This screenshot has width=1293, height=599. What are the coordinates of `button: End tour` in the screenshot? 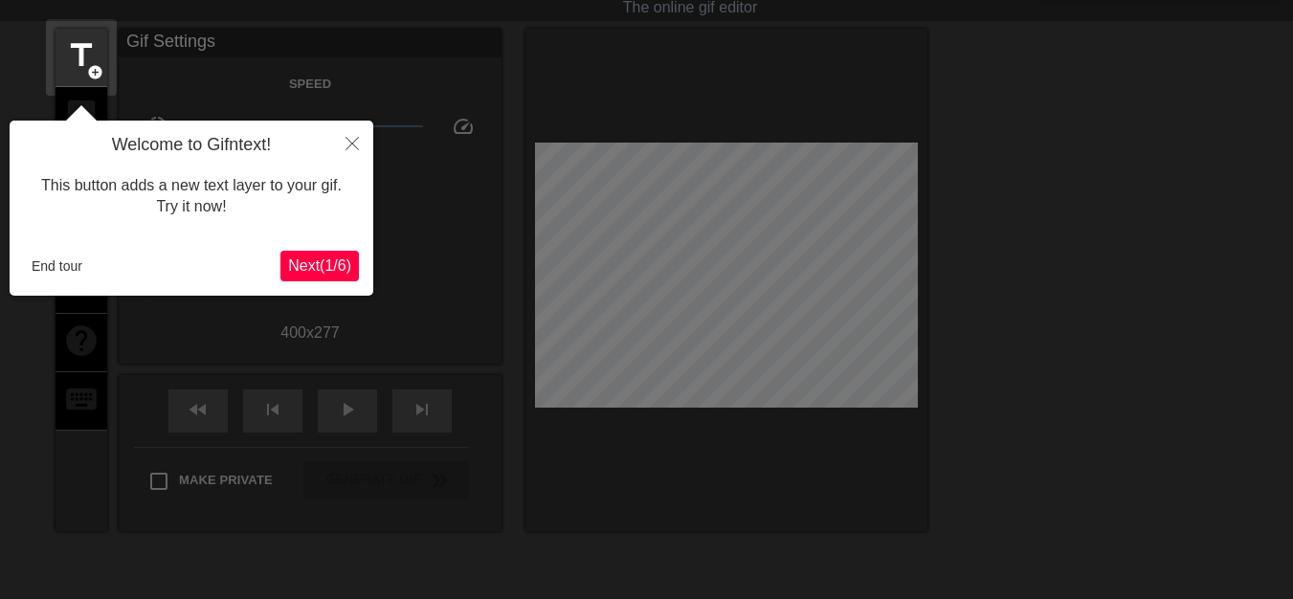 It's located at (56, 266).